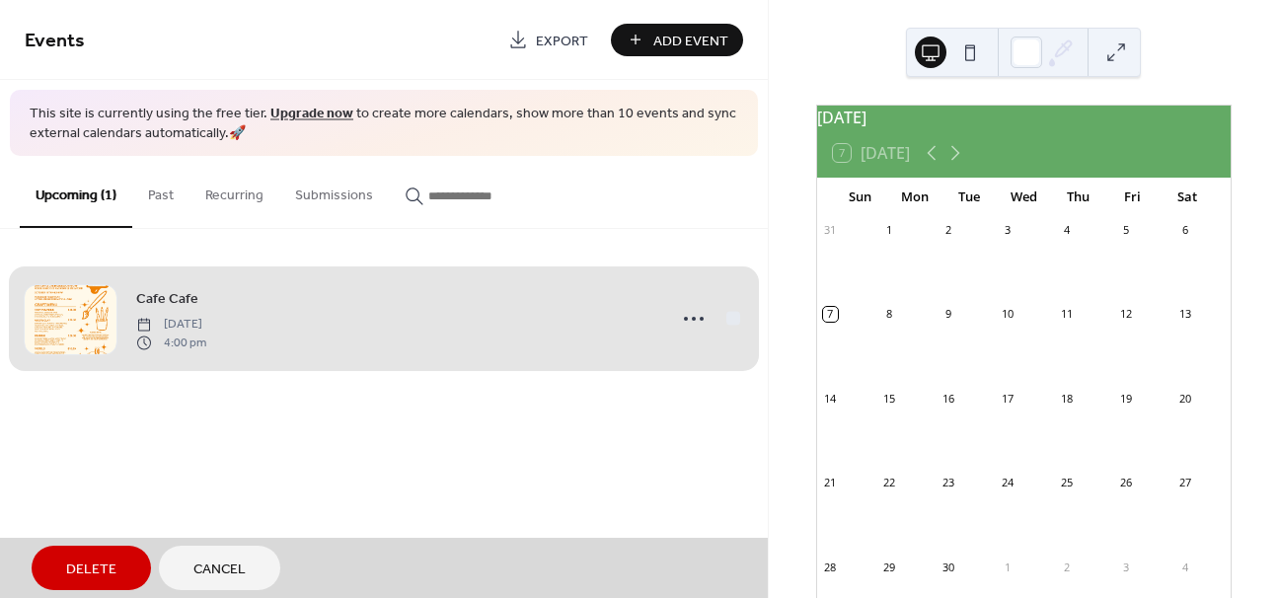  Describe the element at coordinates (889, 398) in the screenshot. I see `div: 15` at that location.